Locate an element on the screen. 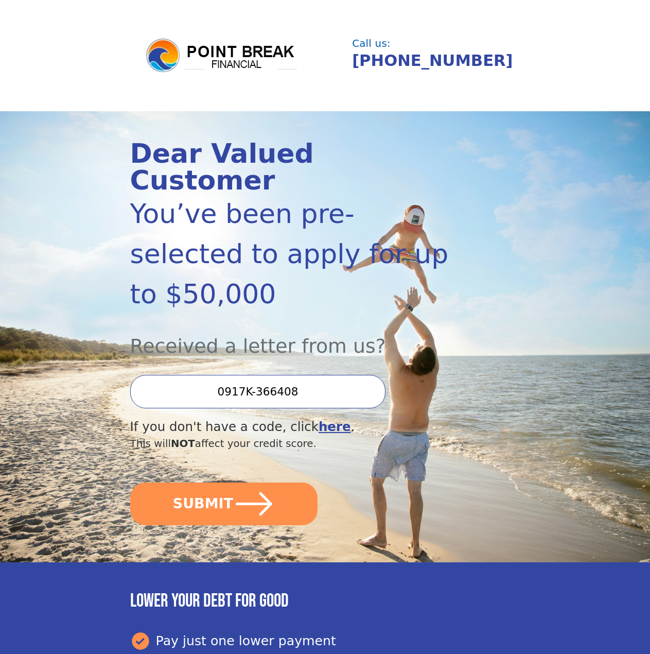  a: here is located at coordinates (335, 426).